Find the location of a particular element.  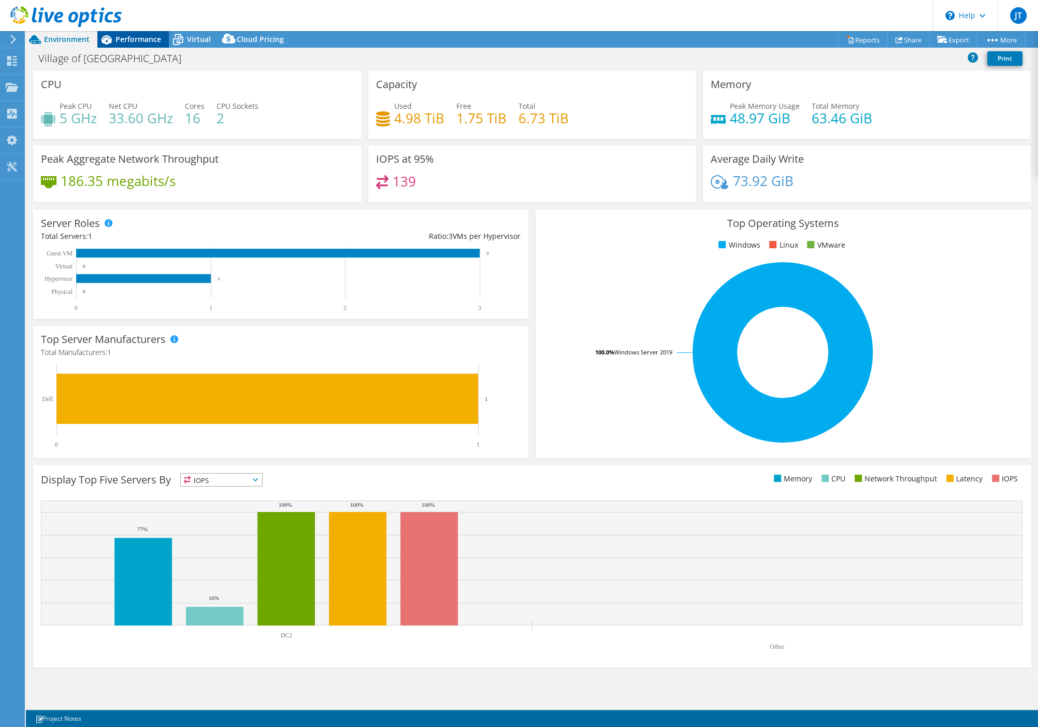

span: Peak CPU is located at coordinates (76, 106).